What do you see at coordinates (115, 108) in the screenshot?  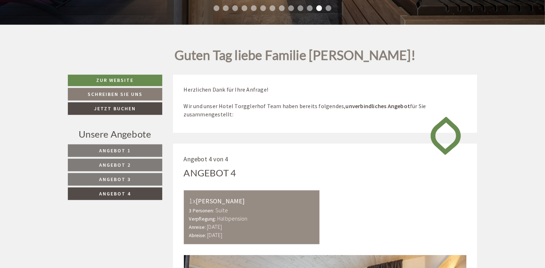 I see `a: Jetzt buchen` at bounding box center [115, 108].